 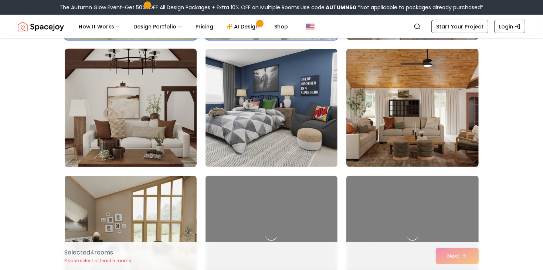 I want to click on img: Spacejoy Logo, so click(x=41, y=27).